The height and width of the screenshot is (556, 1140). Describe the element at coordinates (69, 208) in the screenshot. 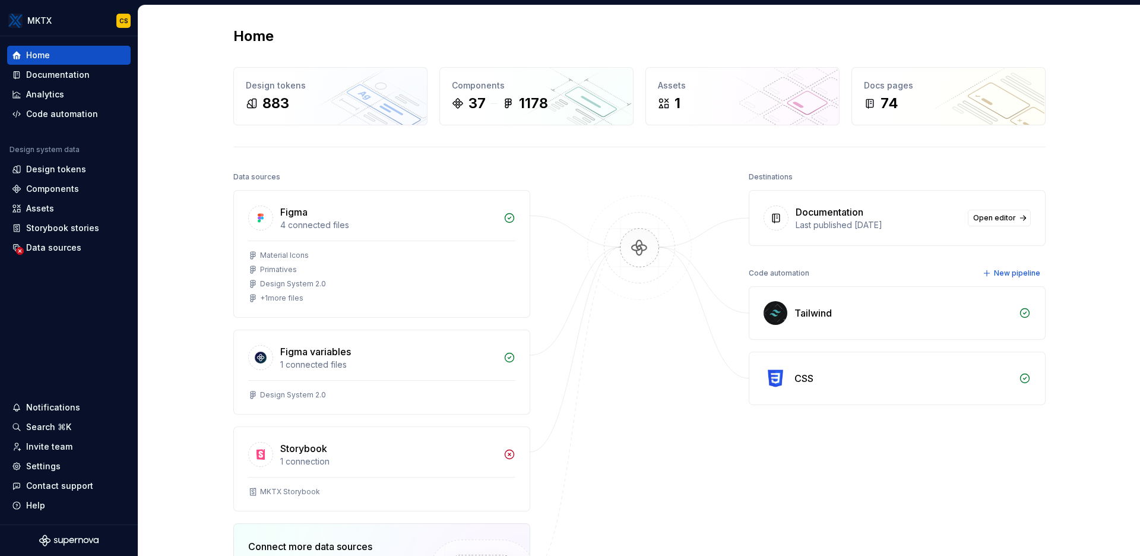

I see `a: Assets` at that location.